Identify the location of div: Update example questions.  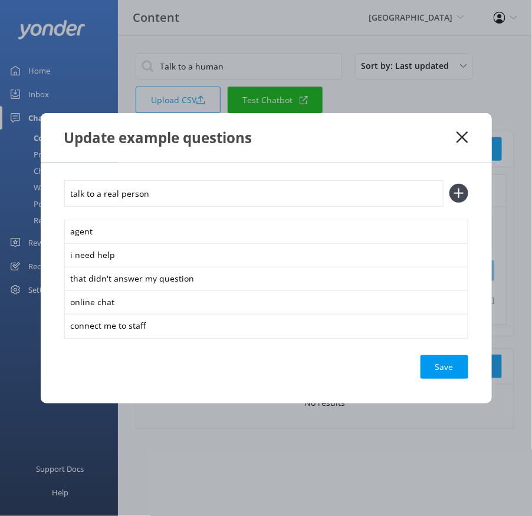
(260, 137).